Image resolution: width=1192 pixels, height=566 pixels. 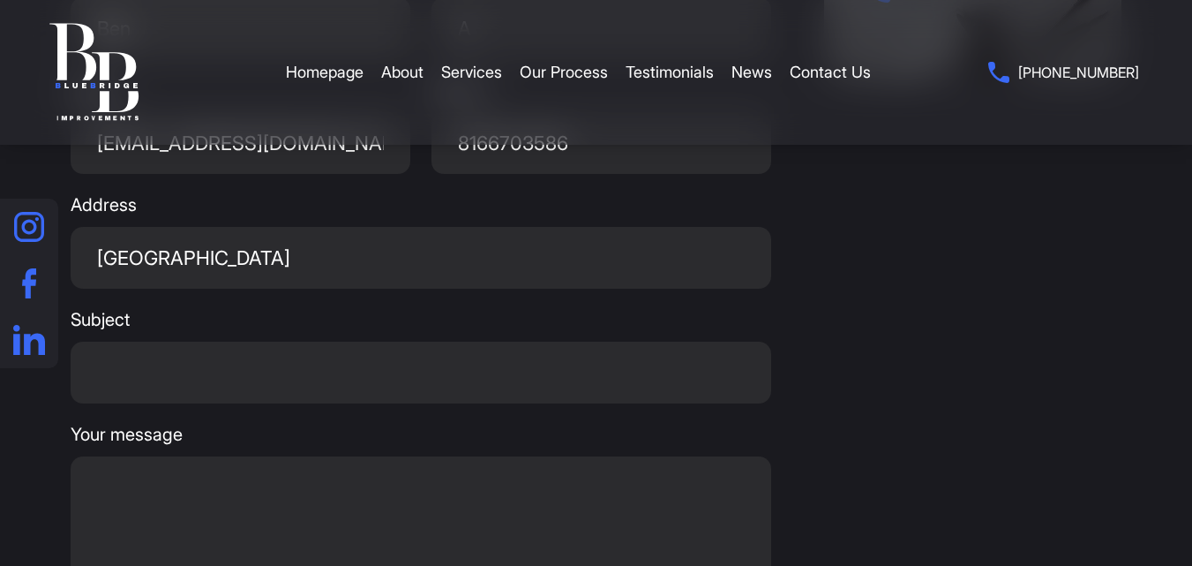 What do you see at coordinates (402, 72) in the screenshot?
I see `a: About` at bounding box center [402, 72].